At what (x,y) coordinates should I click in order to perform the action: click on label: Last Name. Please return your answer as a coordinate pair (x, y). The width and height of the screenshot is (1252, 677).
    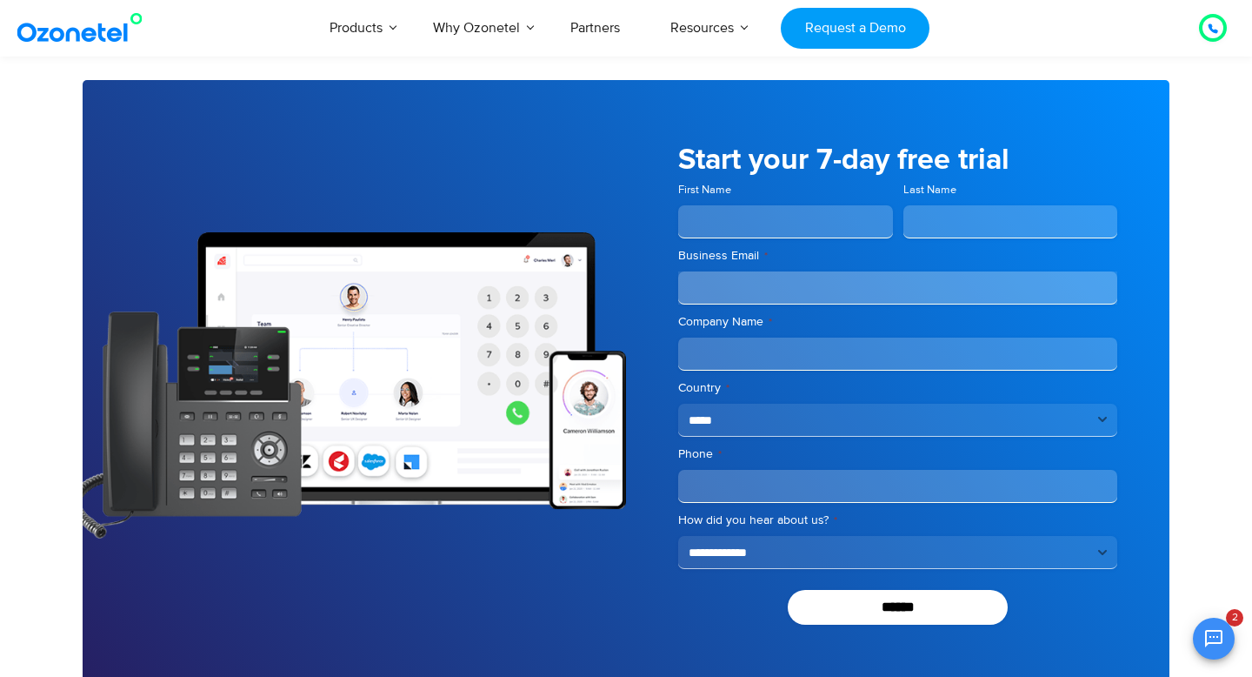
    Looking at the image, I should click on (1011, 190).